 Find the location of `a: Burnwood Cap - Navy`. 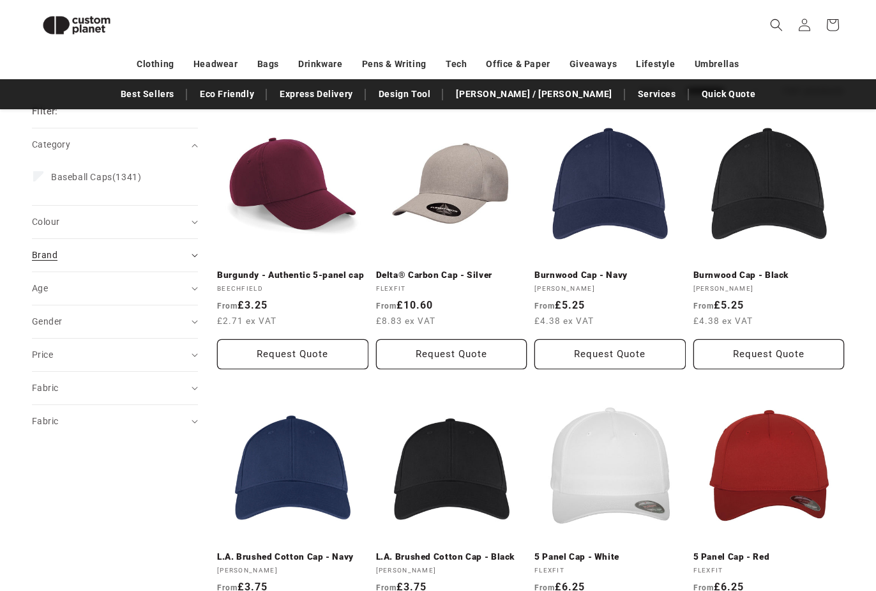

a: Burnwood Cap - Navy is located at coordinates (610, 275).